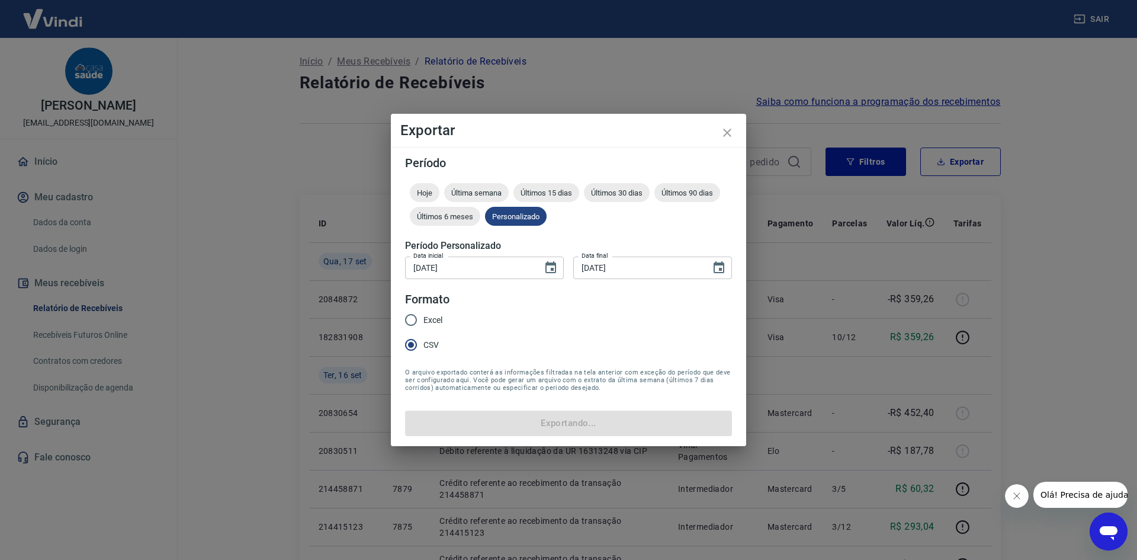 This screenshot has height=560, width=1137. I want to click on h5: Período Personalizado, so click(569, 246).